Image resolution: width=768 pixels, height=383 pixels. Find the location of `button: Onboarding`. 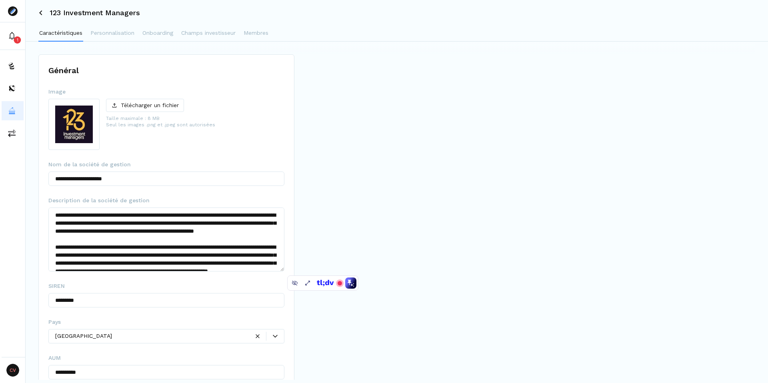

button: Onboarding is located at coordinates (158, 34).